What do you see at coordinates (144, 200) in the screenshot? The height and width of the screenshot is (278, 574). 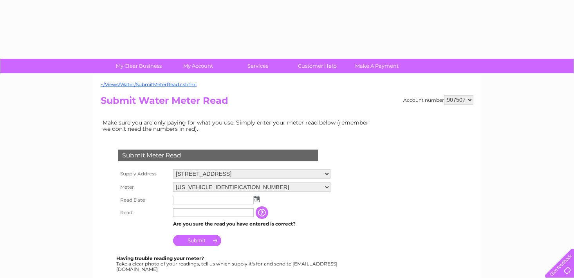 I see `th: Read Date` at bounding box center [144, 200].